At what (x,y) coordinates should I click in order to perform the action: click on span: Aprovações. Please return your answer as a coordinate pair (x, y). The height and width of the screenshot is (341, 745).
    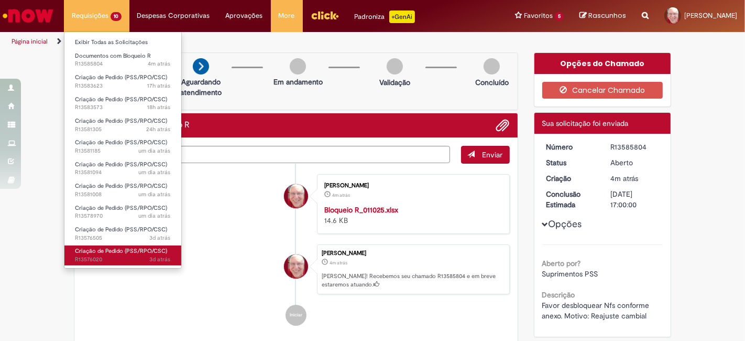
    Looking at the image, I should click on (244, 16).